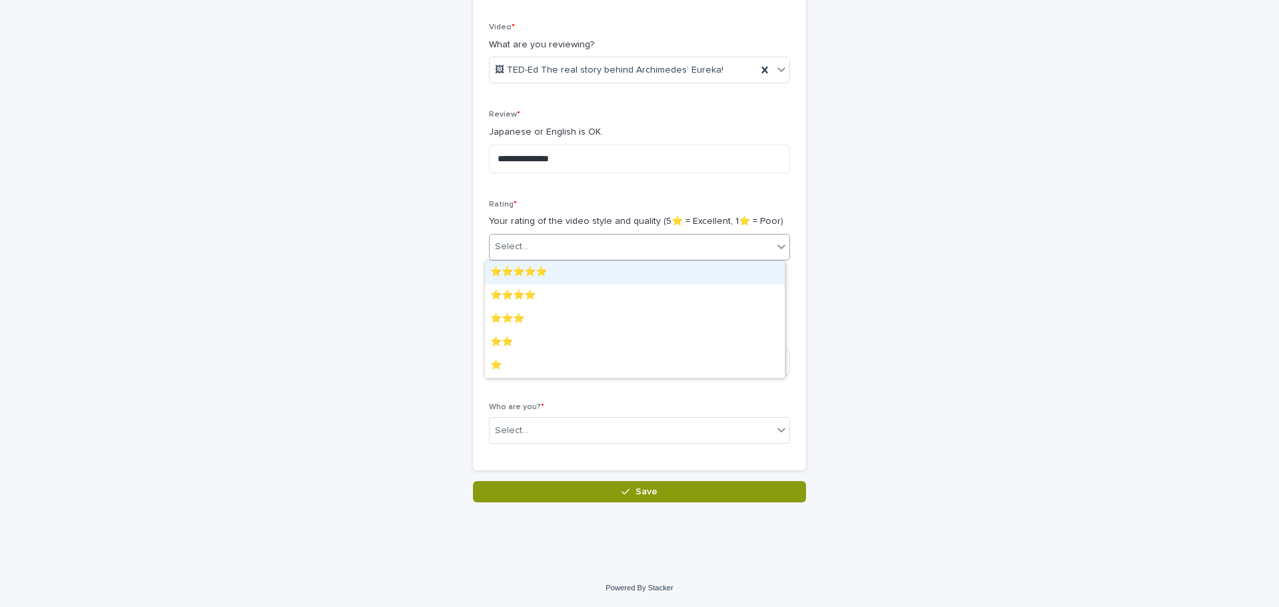 The height and width of the screenshot is (607, 1279). Describe the element at coordinates (504, 115) in the screenshot. I see `span: Review` at that location.